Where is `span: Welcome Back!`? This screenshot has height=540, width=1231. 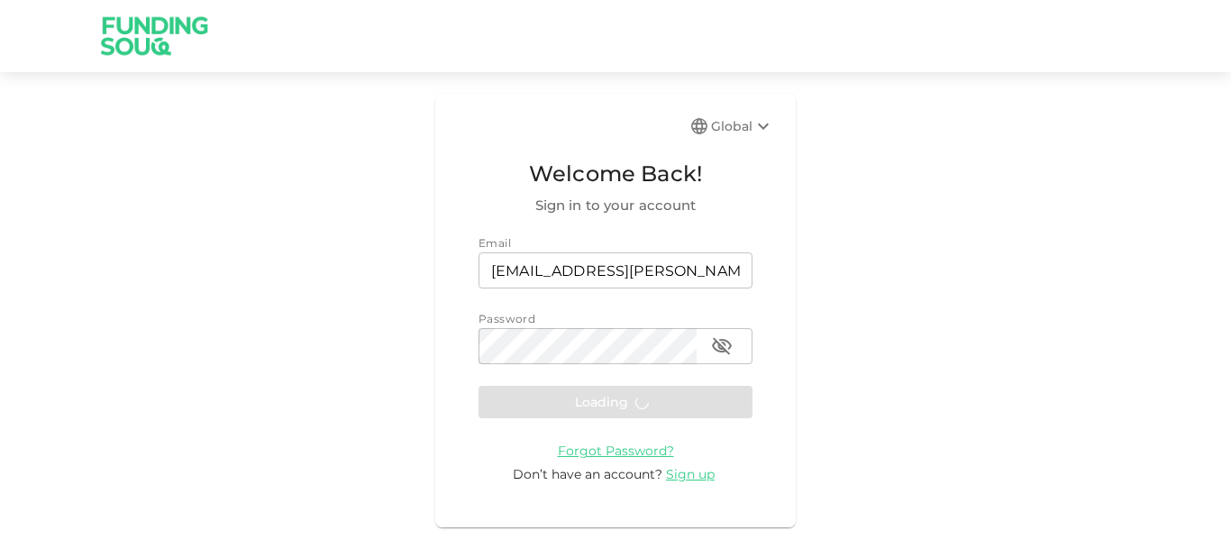 span: Welcome Back! is located at coordinates (615, 174).